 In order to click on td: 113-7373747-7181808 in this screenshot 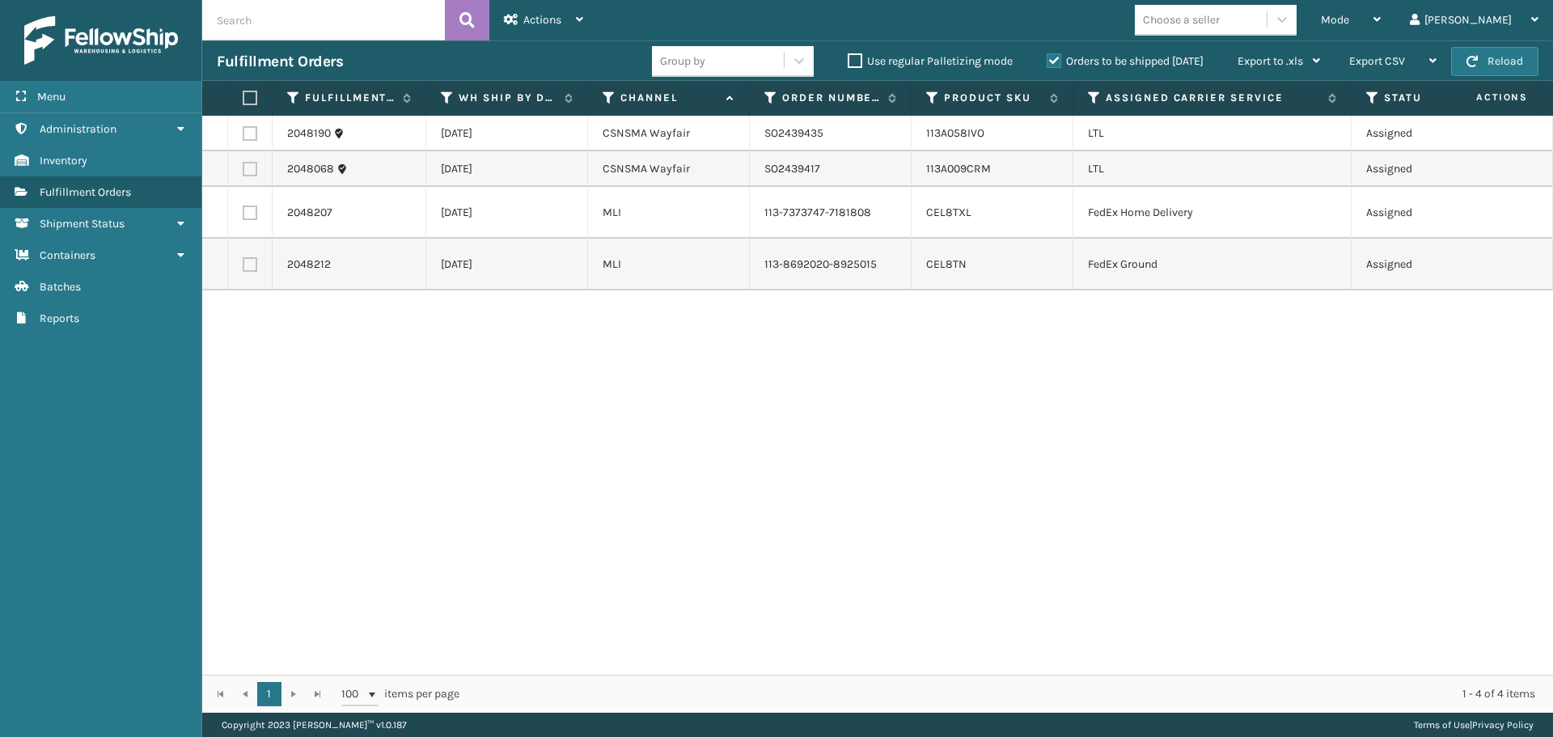, I will do `click(831, 213)`.